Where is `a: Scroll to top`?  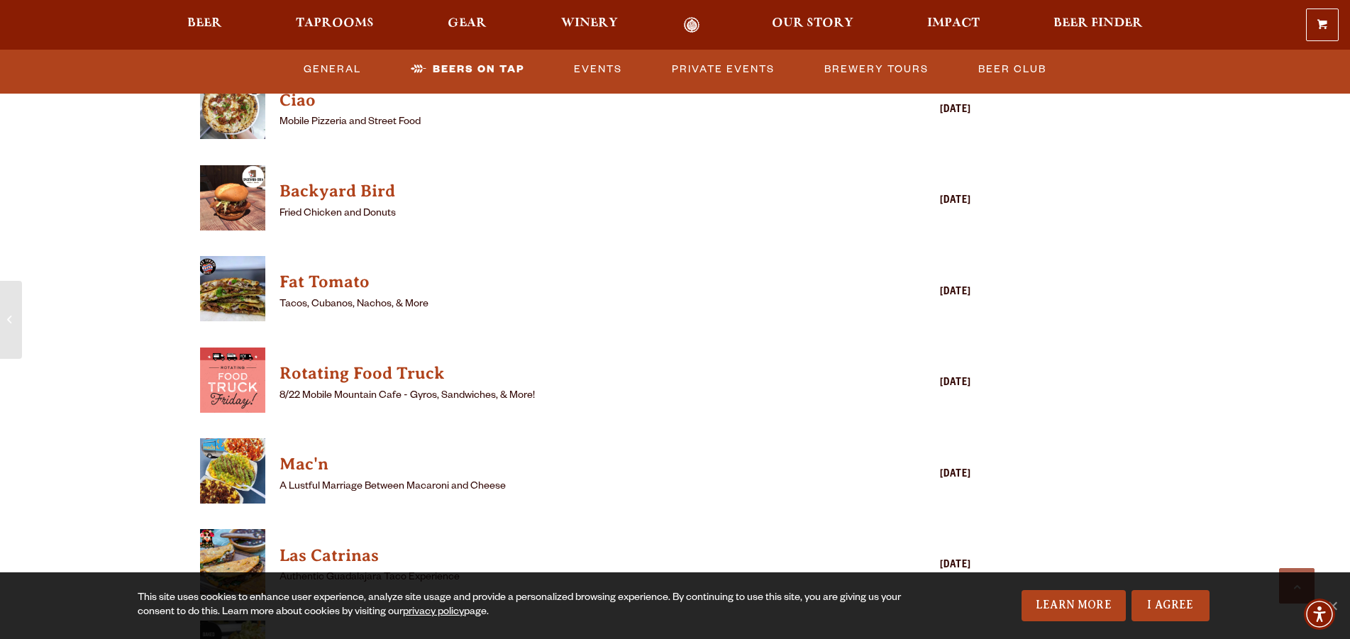
a: Scroll to top is located at coordinates (1297, 586).